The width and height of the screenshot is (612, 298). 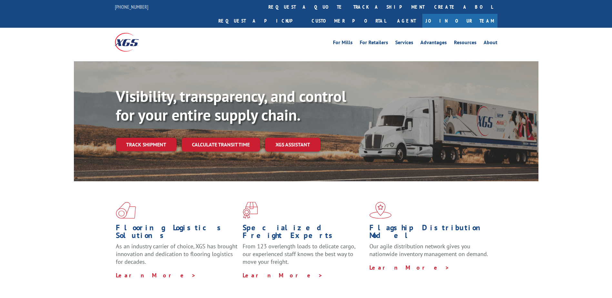 I want to click on span: As an industry carrier of choice, XGS has brought innovation and dedication to flooring logistics..., so click(x=177, y=254).